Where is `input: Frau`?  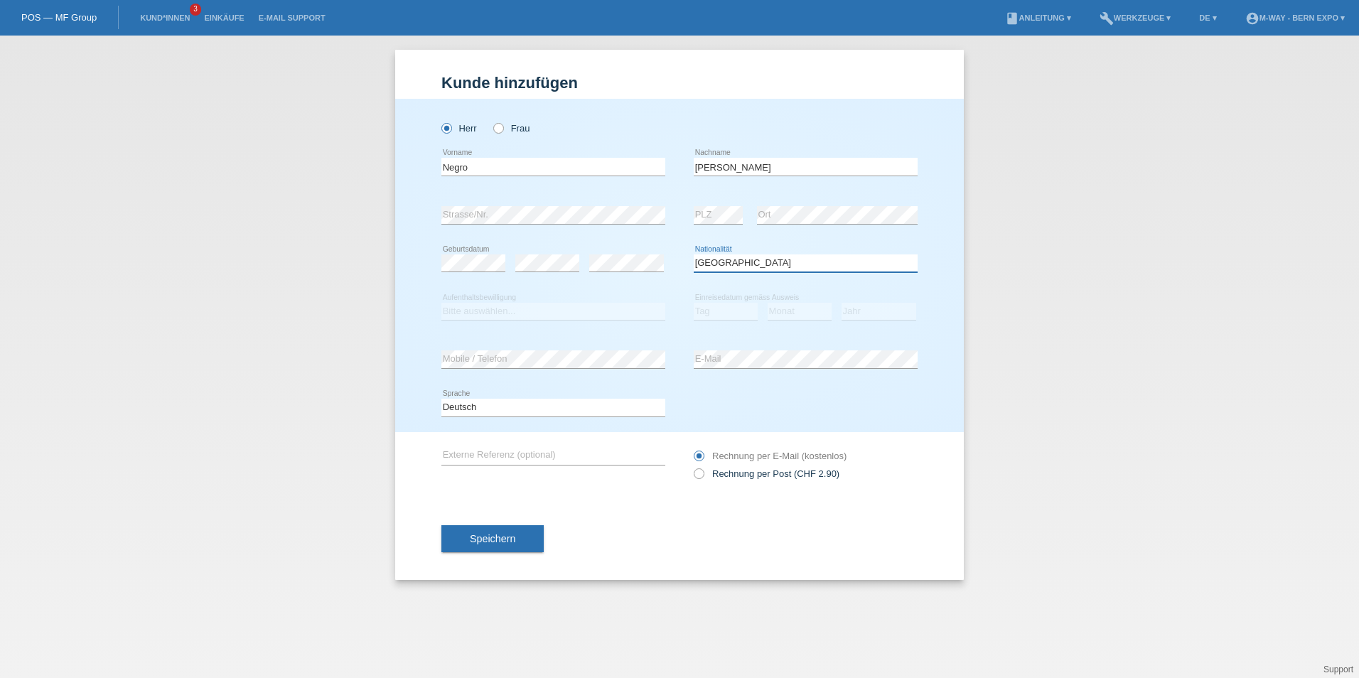 input: Frau is located at coordinates (498, 127).